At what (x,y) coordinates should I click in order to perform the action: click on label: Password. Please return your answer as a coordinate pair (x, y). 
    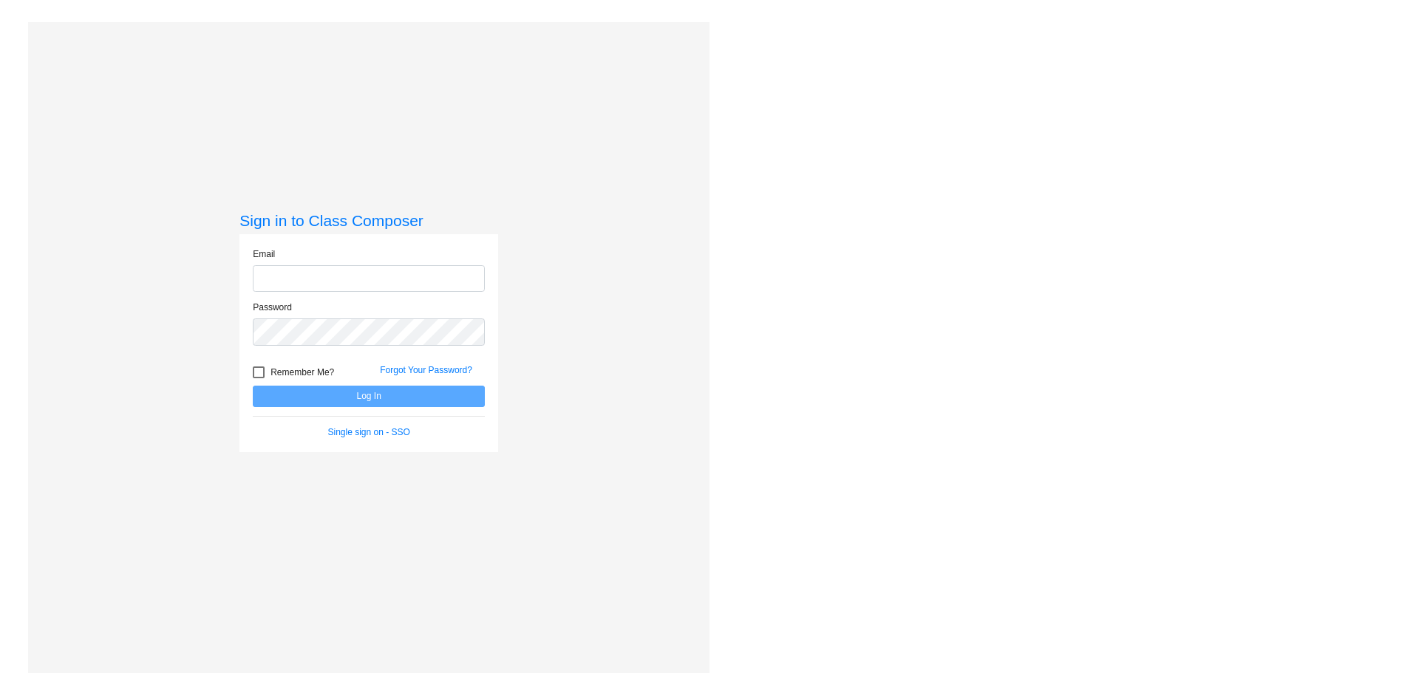
    Looking at the image, I should click on (272, 307).